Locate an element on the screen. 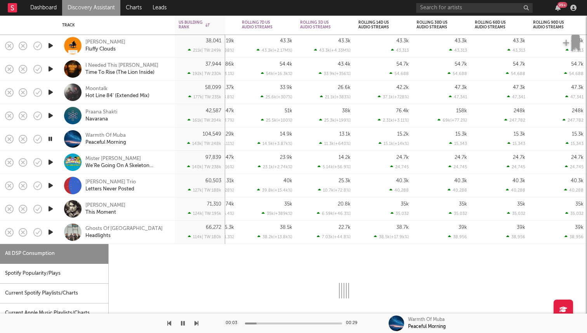  div: 114k | TW: 180k is located at coordinates (200, 237).